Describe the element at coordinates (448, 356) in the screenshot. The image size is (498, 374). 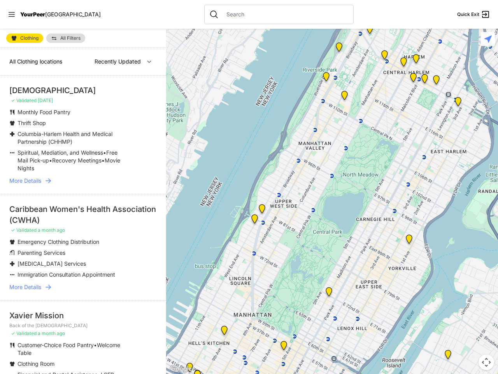
I see `div: Fancy Thrift Shop` at that location.